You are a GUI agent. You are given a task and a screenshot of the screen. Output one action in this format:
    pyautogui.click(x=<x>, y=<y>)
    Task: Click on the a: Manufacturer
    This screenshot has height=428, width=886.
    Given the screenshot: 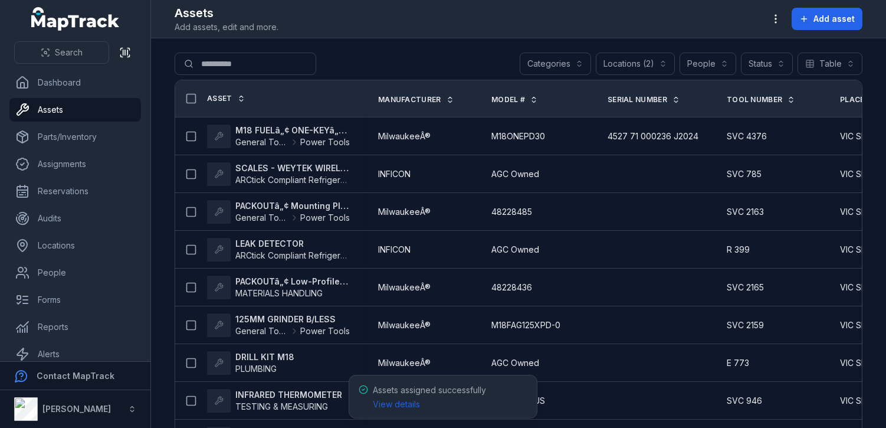 What is the action you would take?
    pyautogui.click(x=416, y=100)
    